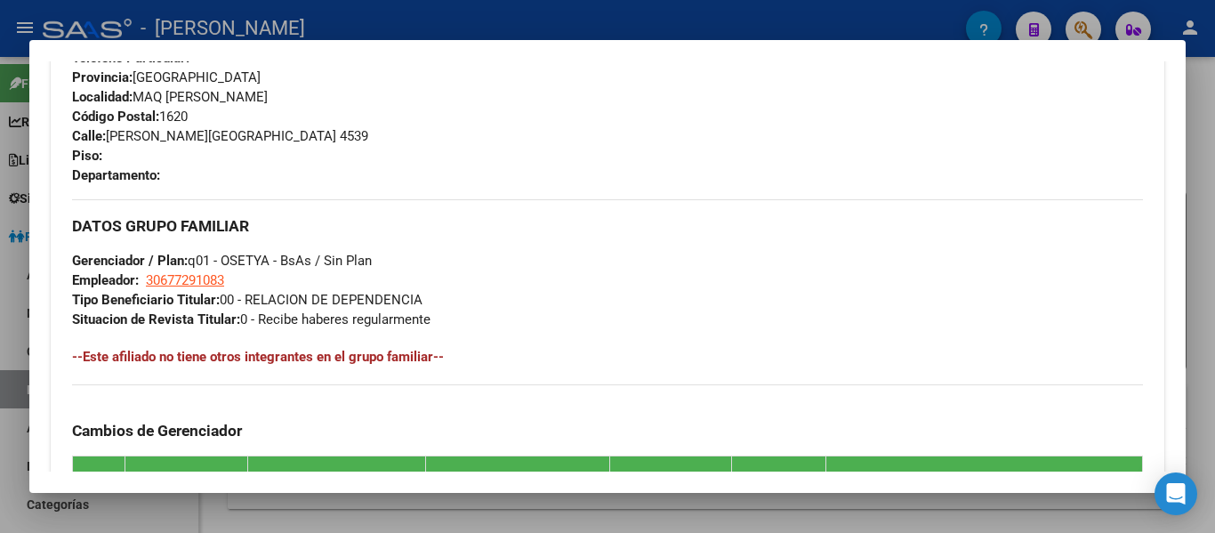  What do you see at coordinates (517, 487) in the screenshot?
I see `th: Gerenciador / Plan Nuevo` at bounding box center [517, 487].